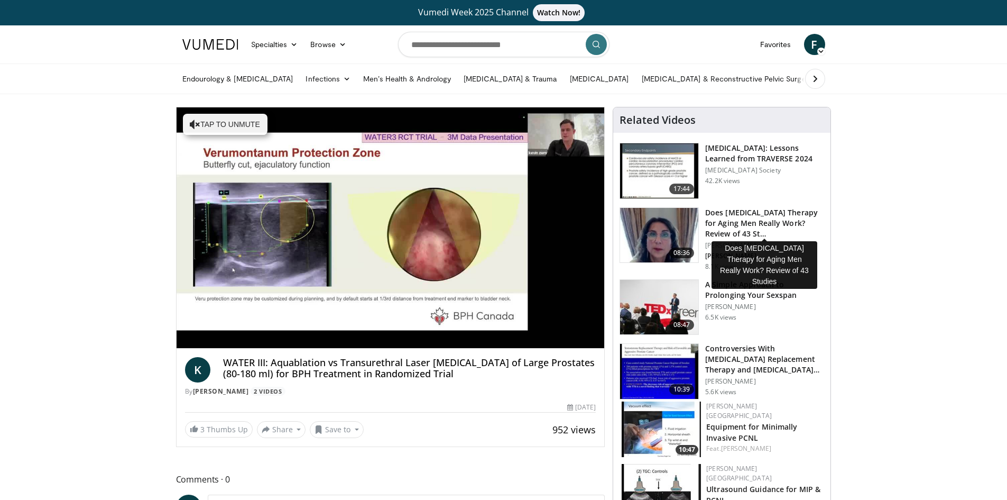 This screenshot has width=1007, height=500. I want to click on span: Comments 0, so click(391, 479).